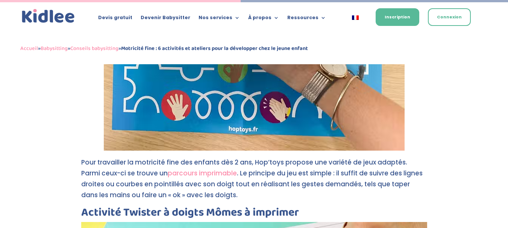  I want to click on a: Accueil, so click(29, 48).